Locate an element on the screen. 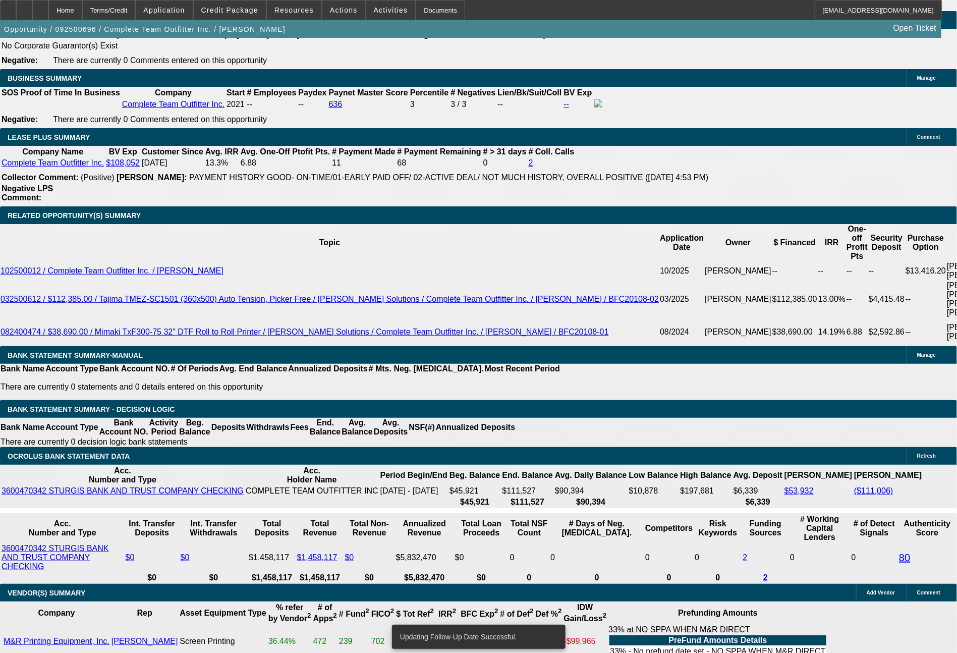 The height and width of the screenshot is (653, 957). th: Purchase Option is located at coordinates (926, 243).